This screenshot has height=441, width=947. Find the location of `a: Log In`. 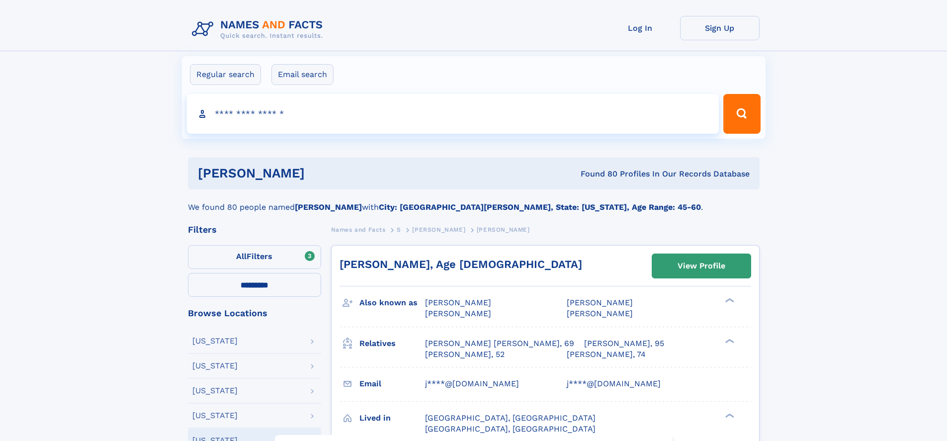

a: Log In is located at coordinates (640, 28).